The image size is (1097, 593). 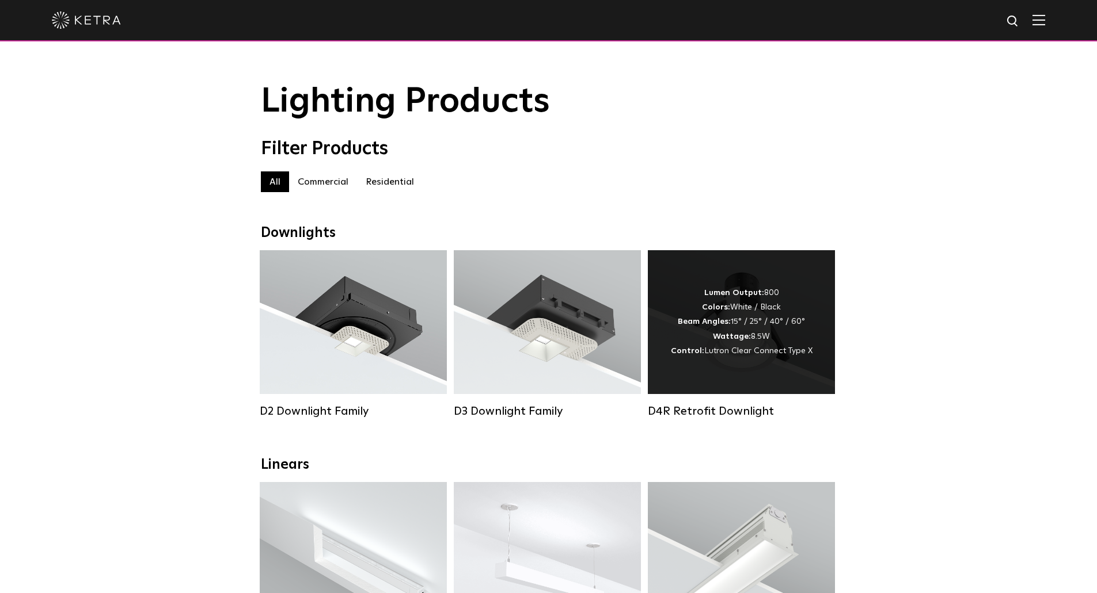 What do you see at coordinates (323, 182) in the screenshot?
I see `label: Commercial` at bounding box center [323, 182].